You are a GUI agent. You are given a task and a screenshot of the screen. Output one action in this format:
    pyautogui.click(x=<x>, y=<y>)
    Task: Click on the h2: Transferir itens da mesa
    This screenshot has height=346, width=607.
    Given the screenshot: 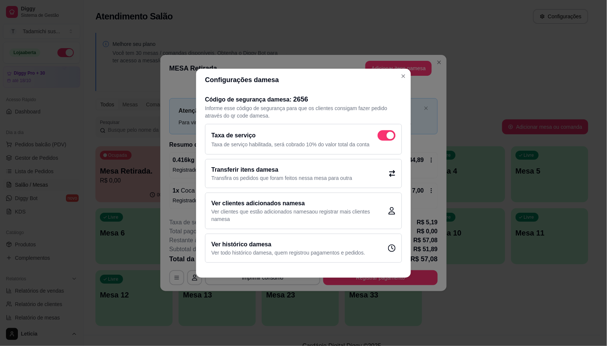 What is the action you would take?
    pyautogui.click(x=282, y=170)
    